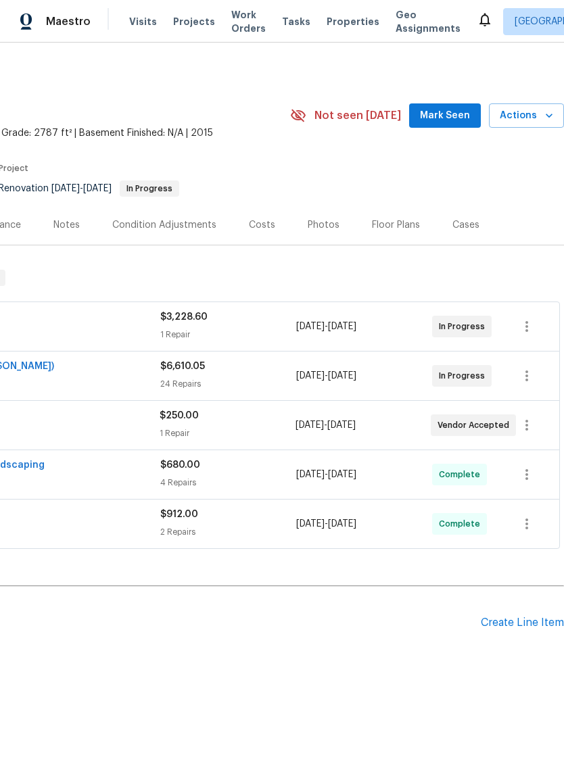 This screenshot has height=774, width=564. What do you see at coordinates (180, 465) in the screenshot?
I see `span: $680.00` at bounding box center [180, 465].